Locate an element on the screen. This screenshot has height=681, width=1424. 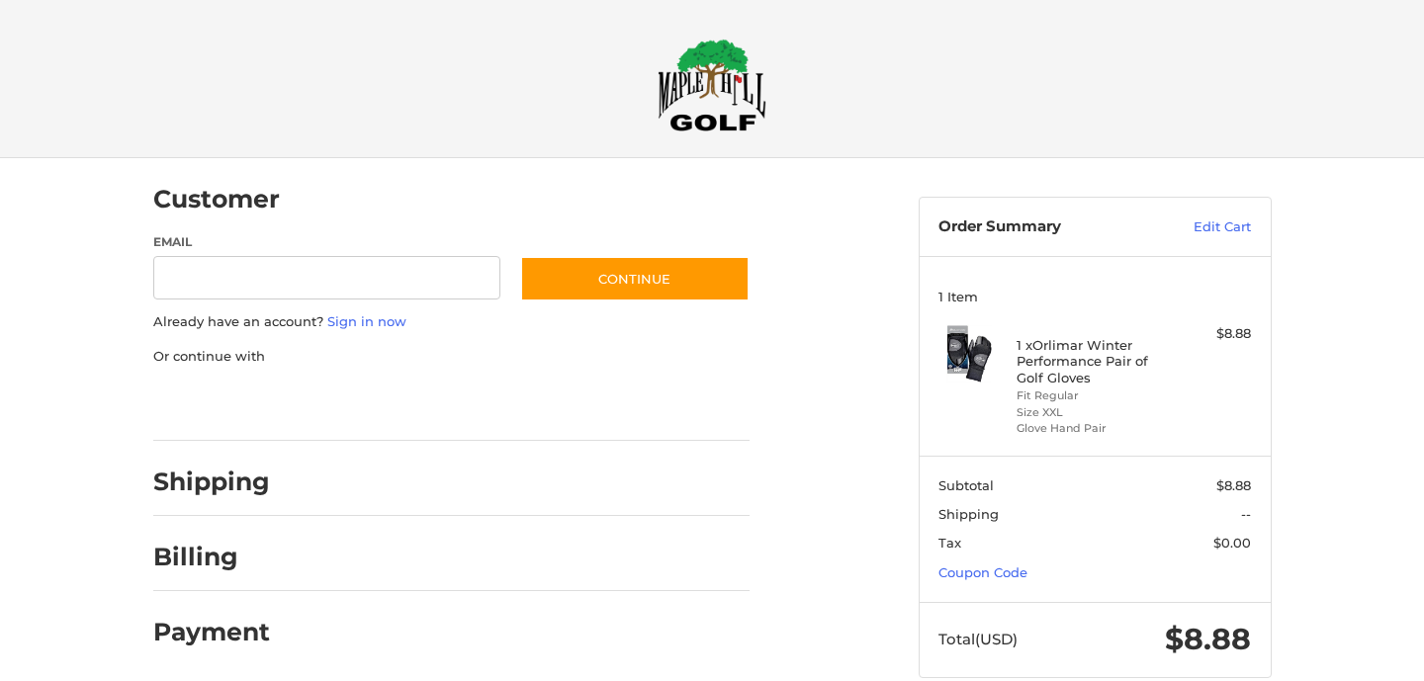
div: $8.88 is located at coordinates (1211, 334).